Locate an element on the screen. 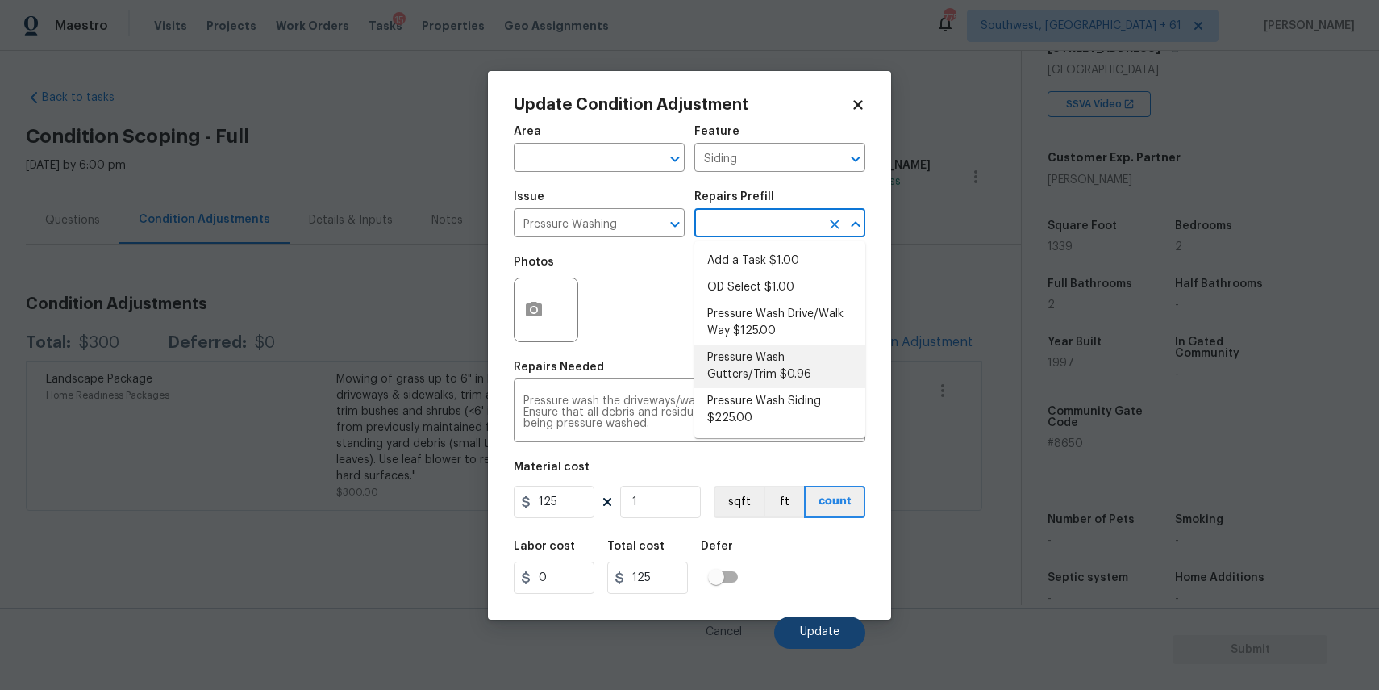 The height and width of the screenshot is (690, 1379). li: Pressure Wash Drive/Walk Way $125.00 is located at coordinates (780, 323).